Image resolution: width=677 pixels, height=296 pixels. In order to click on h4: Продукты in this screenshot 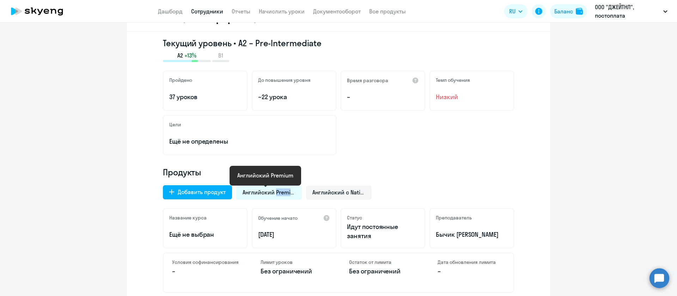, I will do `click(338, 172)`.